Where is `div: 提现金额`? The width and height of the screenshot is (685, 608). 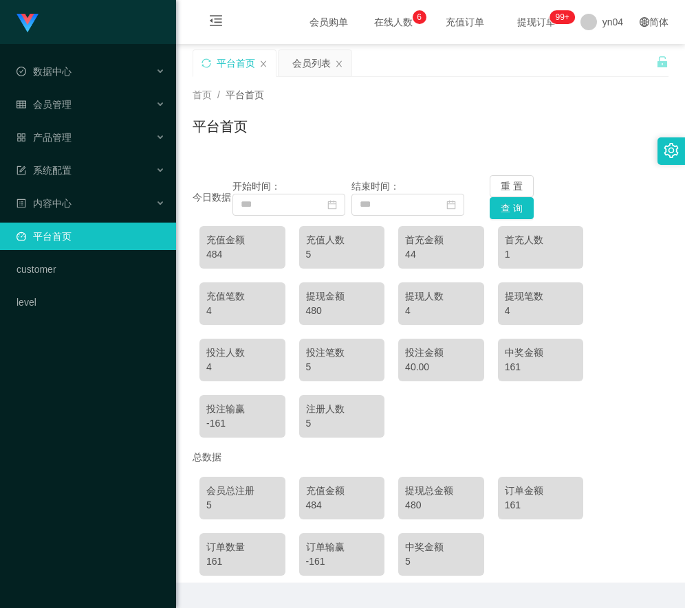
div: 提现金额 is located at coordinates (342, 296).